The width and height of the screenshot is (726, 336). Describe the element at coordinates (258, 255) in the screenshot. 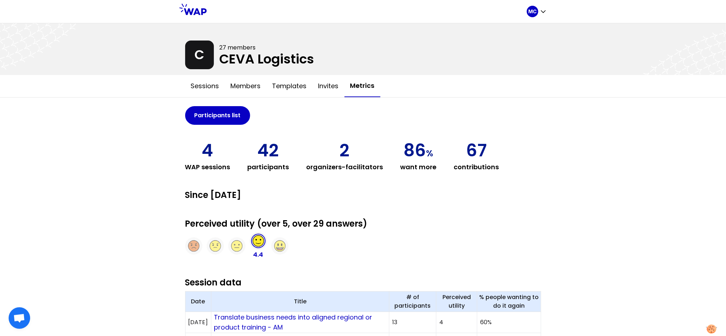

I see `p: 4.4` at that location.